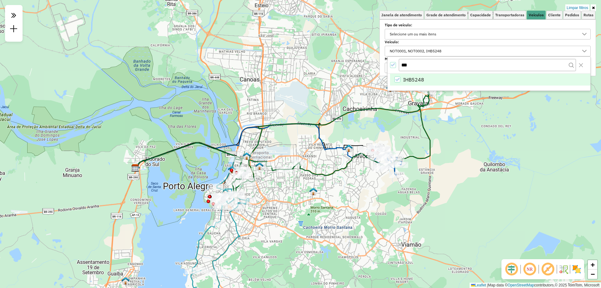 The height and width of the screenshot is (288, 601). What do you see at coordinates (554, 15) in the screenshot?
I see `span: Cliente` at bounding box center [554, 15].